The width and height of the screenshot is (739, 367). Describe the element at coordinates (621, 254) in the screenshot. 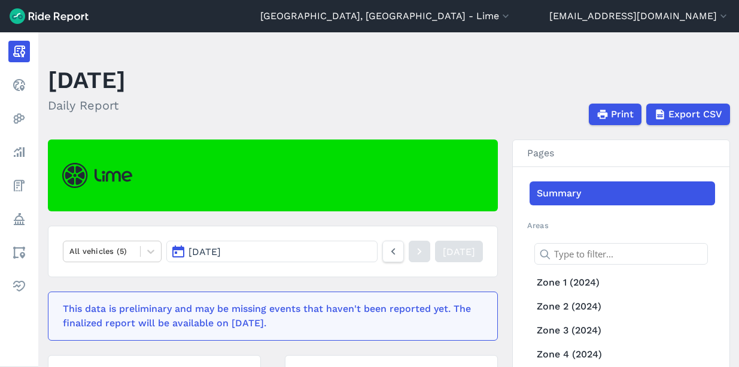

I see `input: Type to filter...` at that location.